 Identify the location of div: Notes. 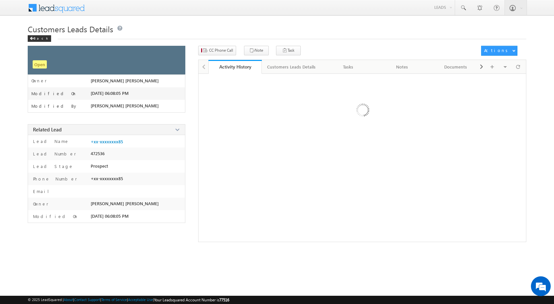
(401, 67).